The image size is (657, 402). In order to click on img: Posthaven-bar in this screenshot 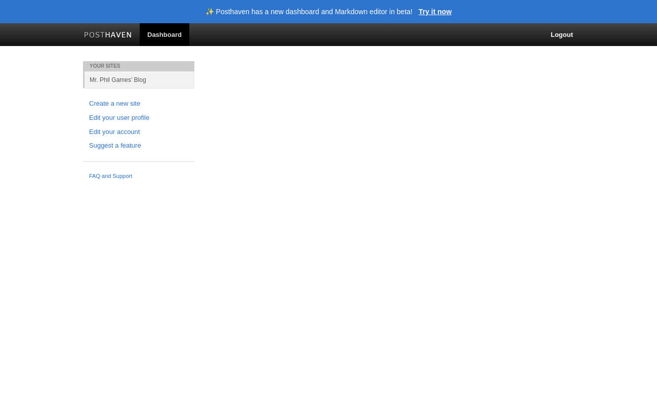, I will do `click(108, 35)`.